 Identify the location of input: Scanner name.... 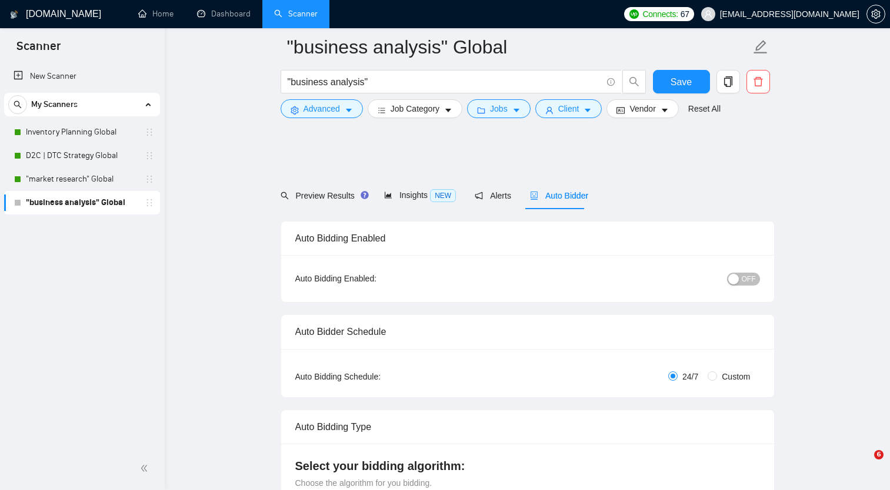
(519, 47).